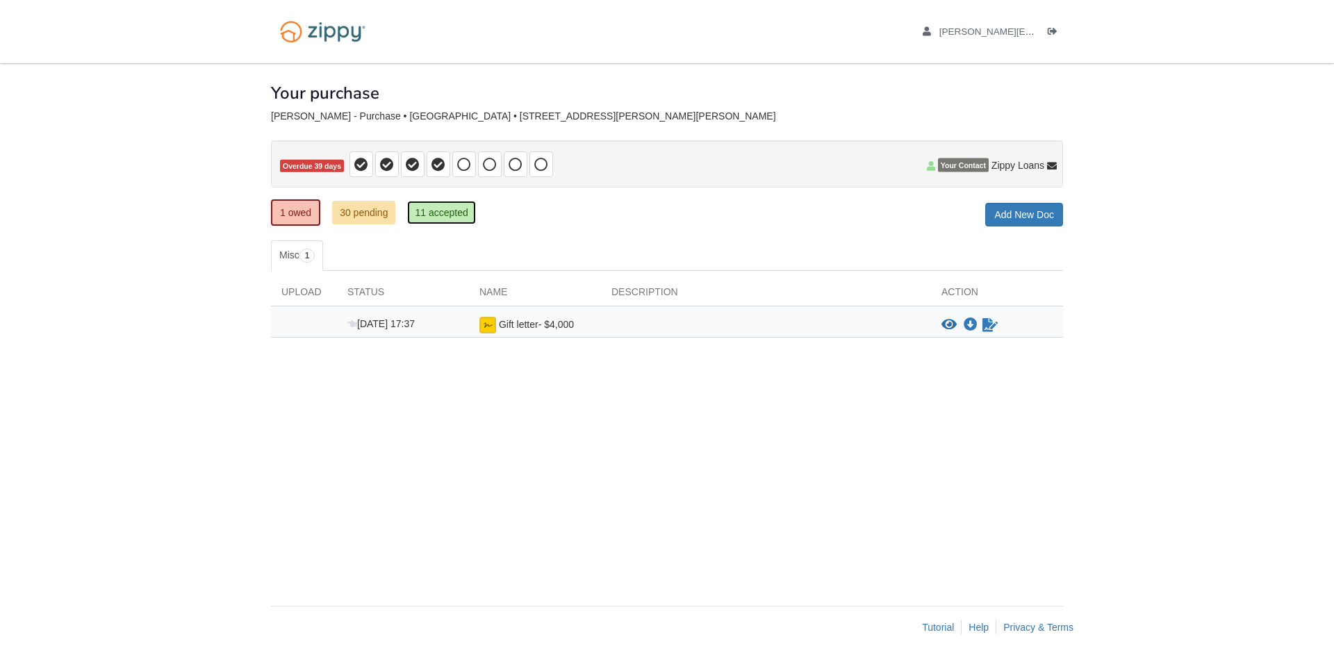 The height and width of the screenshot is (662, 1334). Describe the element at coordinates (1055, 33) in the screenshot. I see `a: Log out` at that location.